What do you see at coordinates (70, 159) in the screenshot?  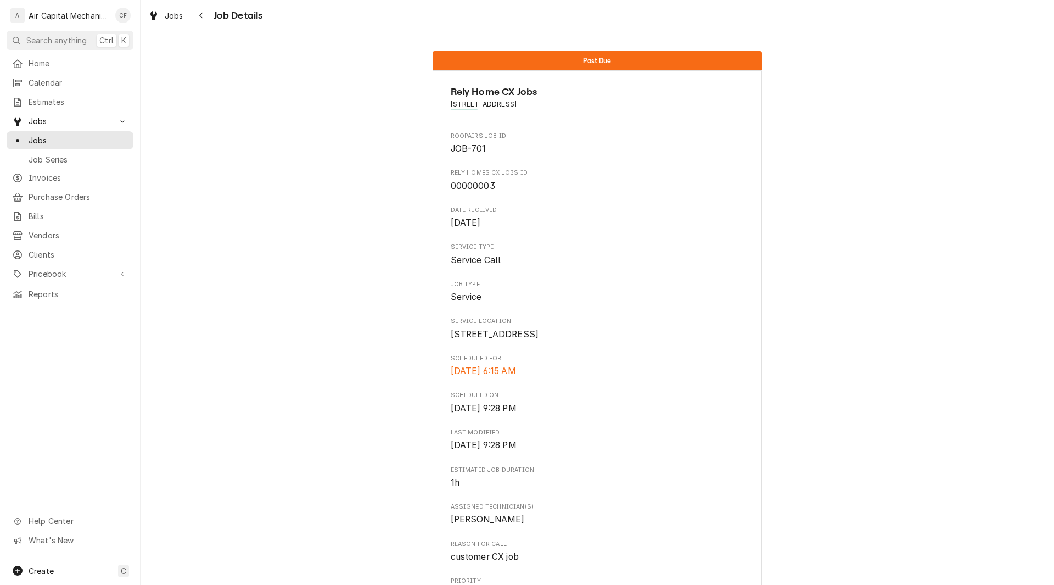 I see `a: Job Series` at bounding box center [70, 159].